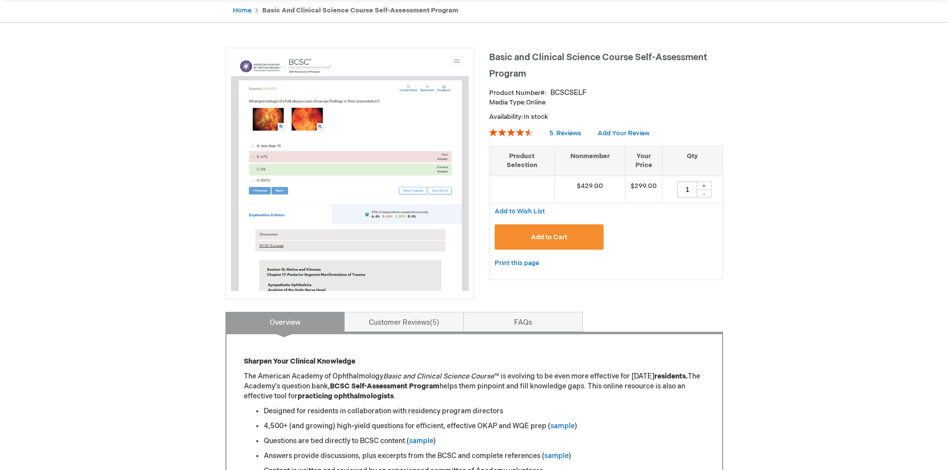 The image size is (948, 470). What do you see at coordinates (569, 133) in the screenshot?
I see `span: Reviews` at bounding box center [569, 133].